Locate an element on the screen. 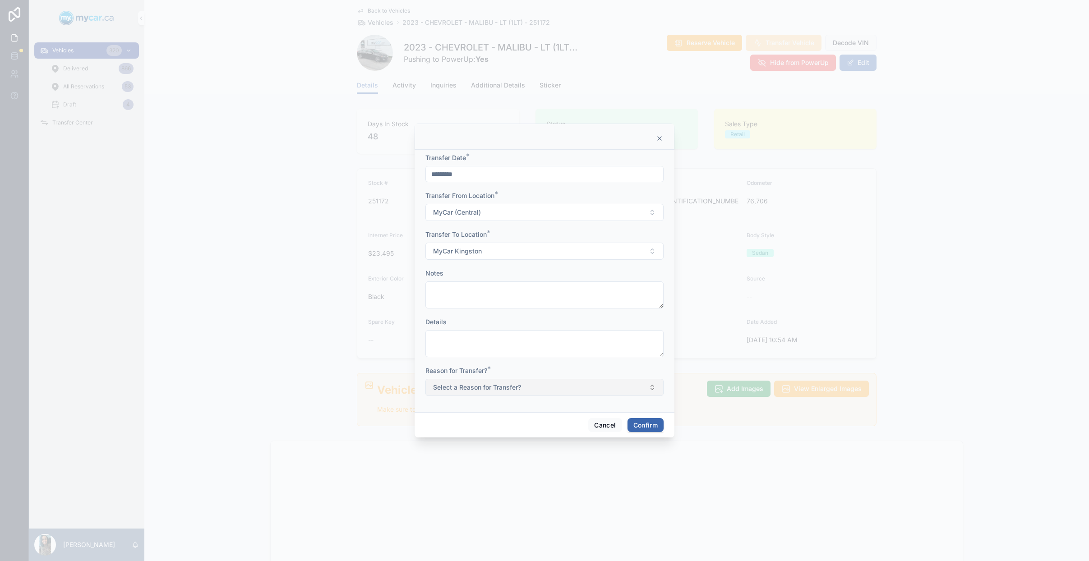  span: Transfer From Location is located at coordinates (460, 195).